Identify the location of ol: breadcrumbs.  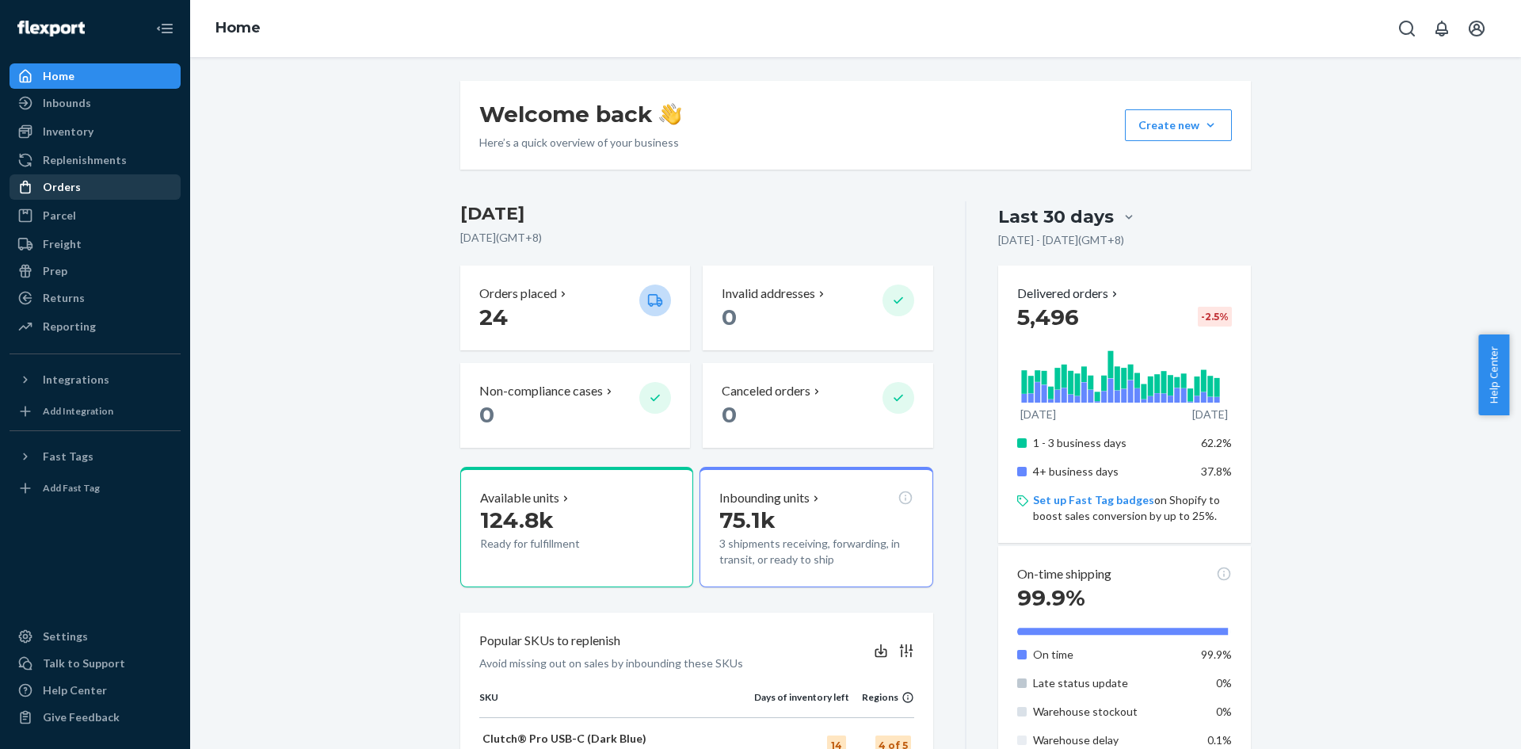
(238, 29).